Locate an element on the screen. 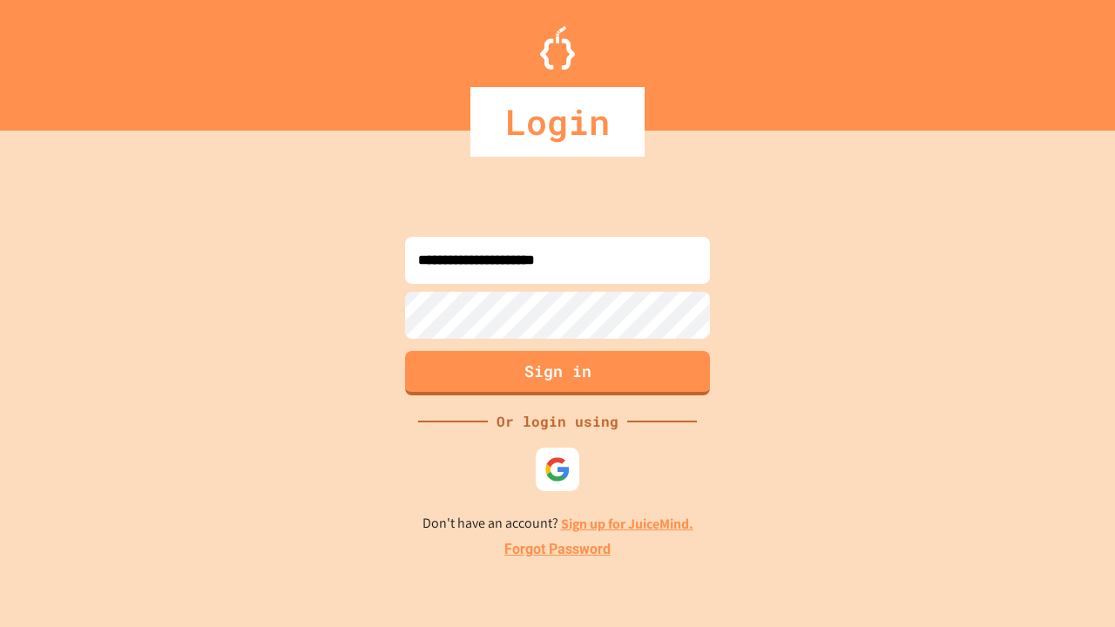 The image size is (1115, 627). div: Login is located at coordinates (558, 122).